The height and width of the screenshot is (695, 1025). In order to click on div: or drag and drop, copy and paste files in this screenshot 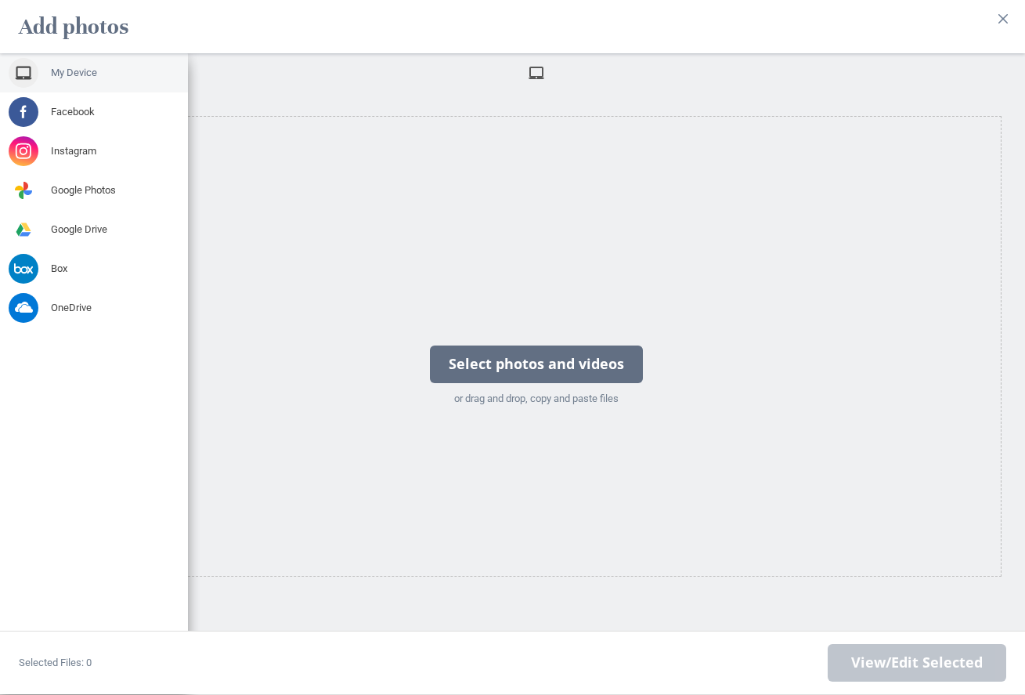, I will do `click(536, 399)`.